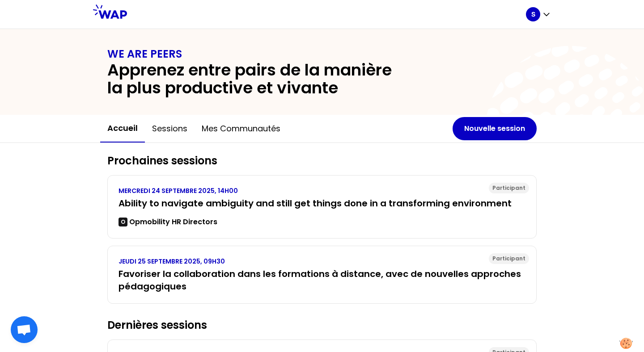 The height and width of the screenshot is (352, 644). What do you see at coordinates (322, 261) in the screenshot?
I see `p: JEUDI 25 SEPTEMBRE 2025, 09H30` at bounding box center [322, 261].